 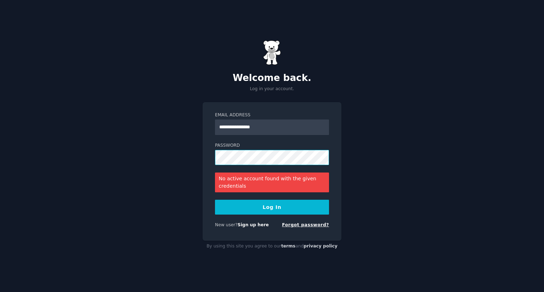 I want to click on img: Gummy Bear, so click(x=272, y=53).